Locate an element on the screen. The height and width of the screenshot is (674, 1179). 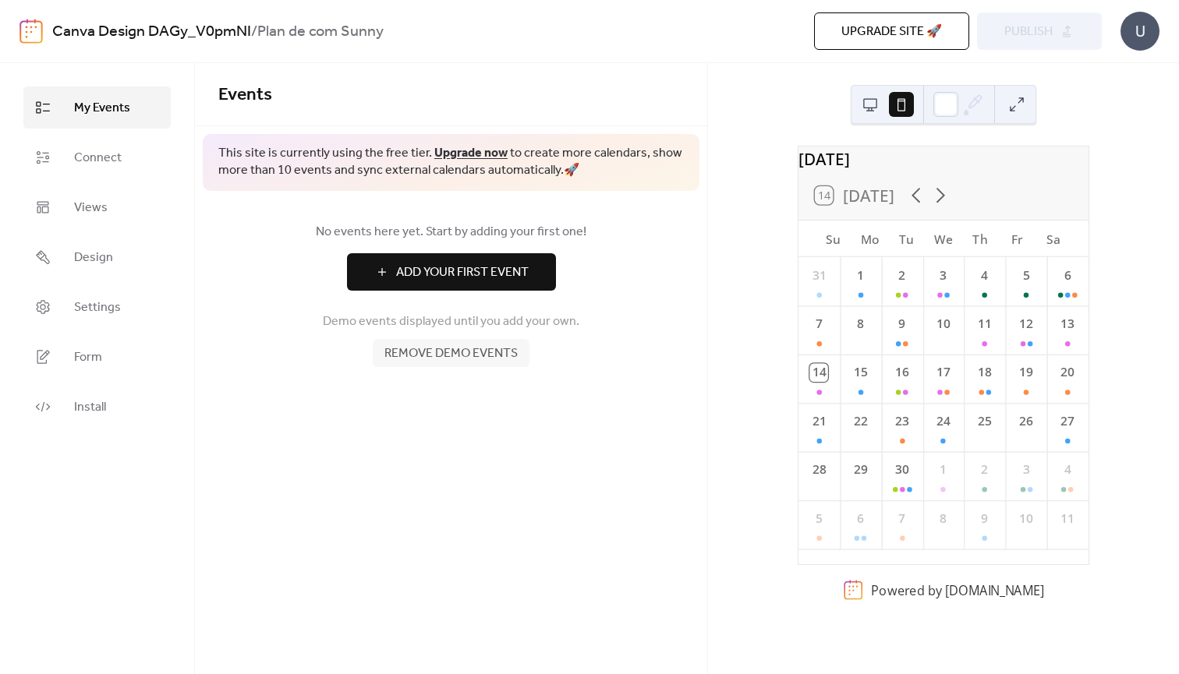
div: 18 is located at coordinates (984, 373).